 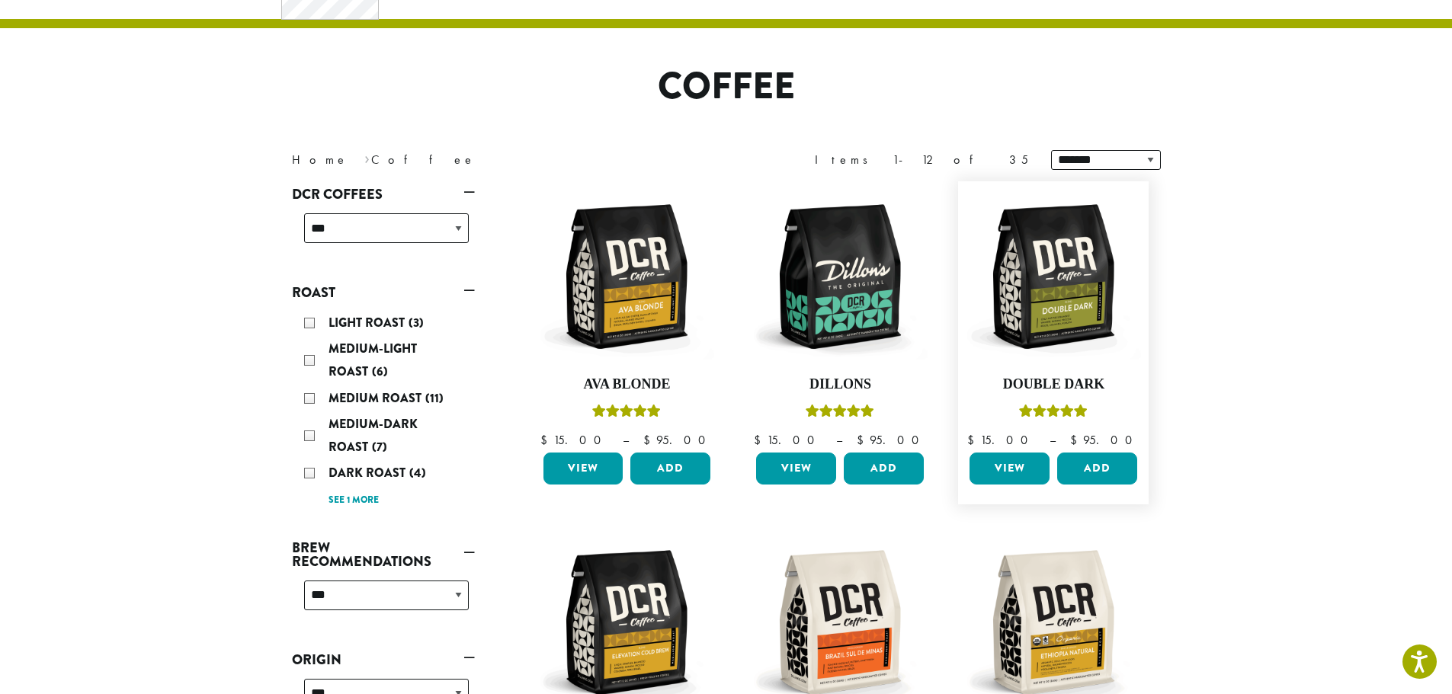 What do you see at coordinates (726, 87) in the screenshot?
I see `h1: Coffee` at bounding box center [726, 87].